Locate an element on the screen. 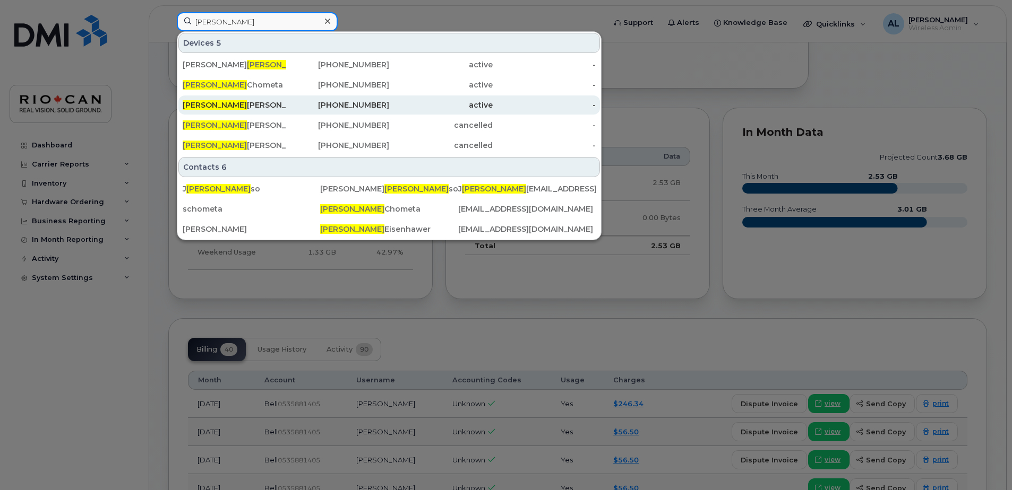 The width and height of the screenshot is (1012, 490). span: 5 is located at coordinates (219, 43).